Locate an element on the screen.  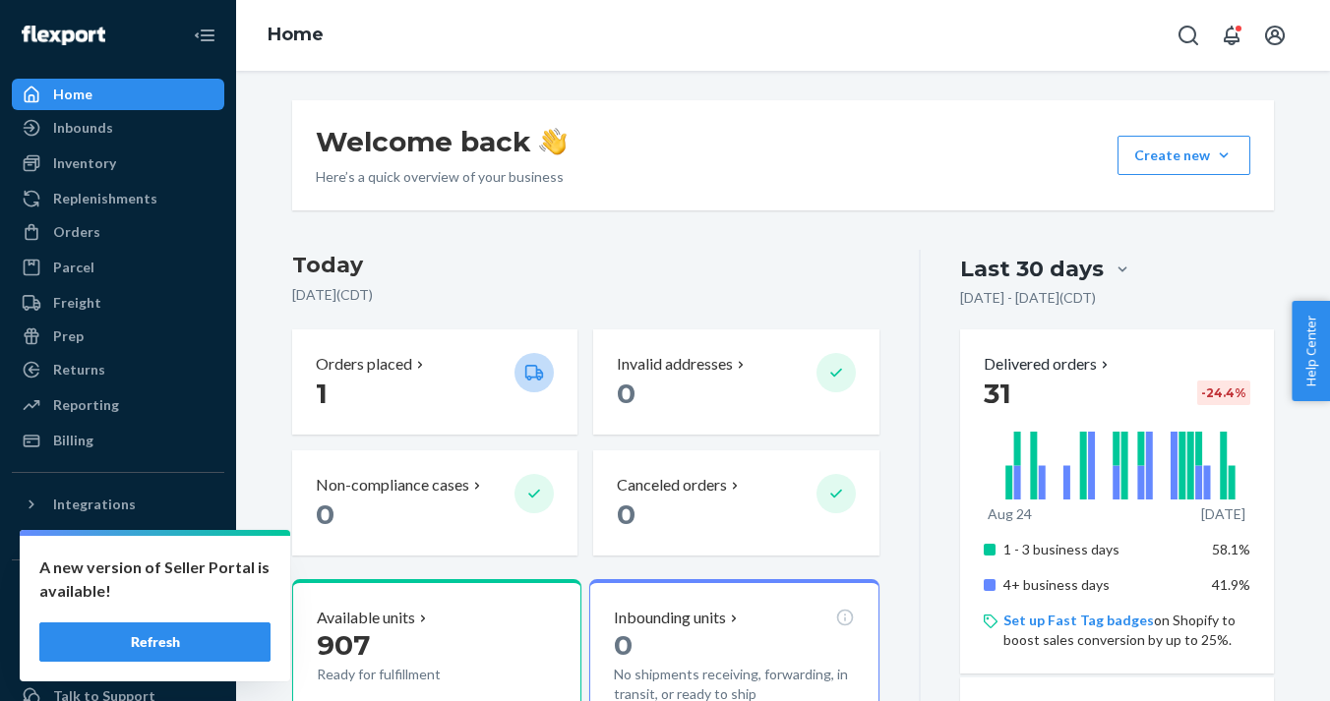
div: Integrations is located at coordinates (94, 505).